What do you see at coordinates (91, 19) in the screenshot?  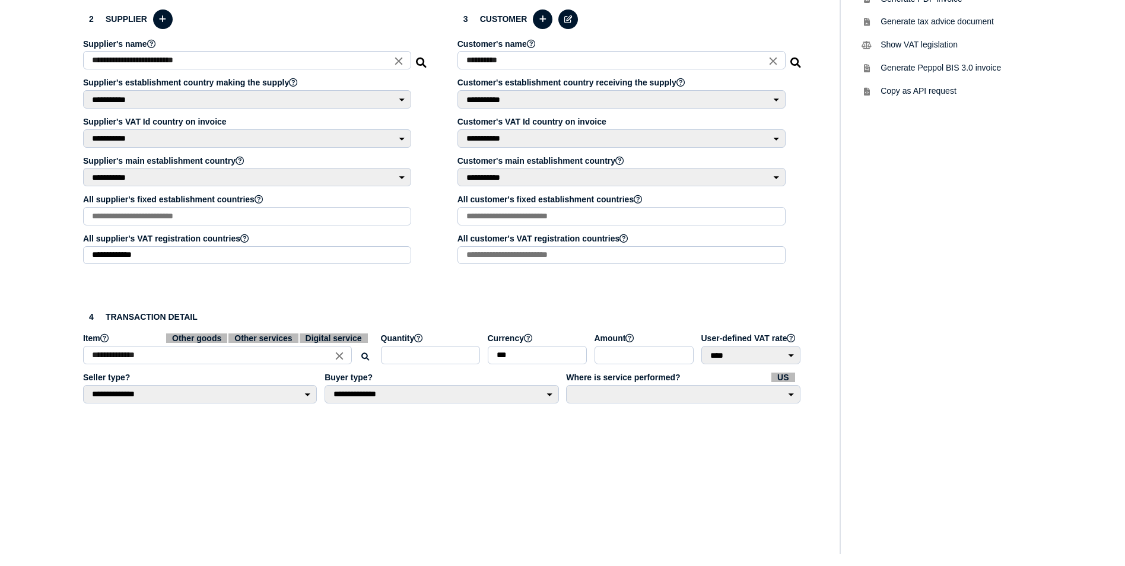 I see `div: 2` at bounding box center [91, 19].